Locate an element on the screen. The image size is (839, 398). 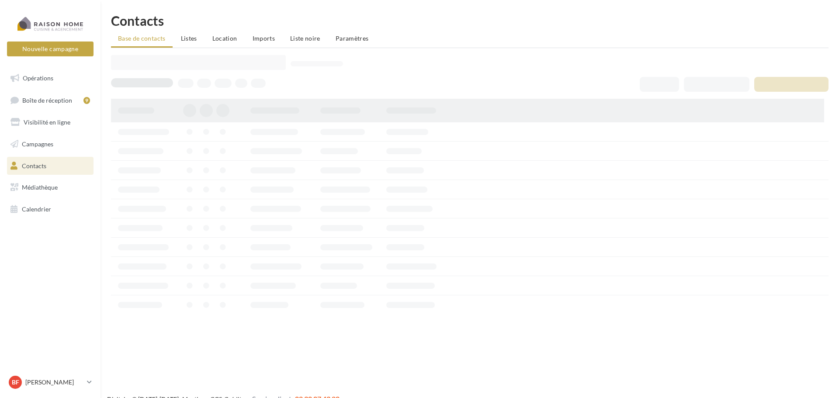
span: Listes is located at coordinates (189, 38).